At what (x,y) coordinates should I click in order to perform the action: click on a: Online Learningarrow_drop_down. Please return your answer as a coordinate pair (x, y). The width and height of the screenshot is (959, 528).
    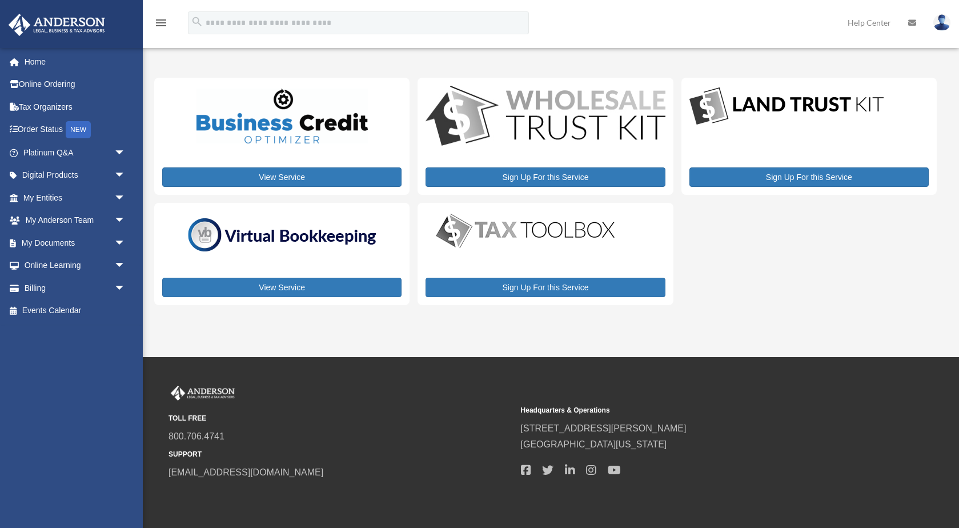
    Looking at the image, I should click on (75, 266).